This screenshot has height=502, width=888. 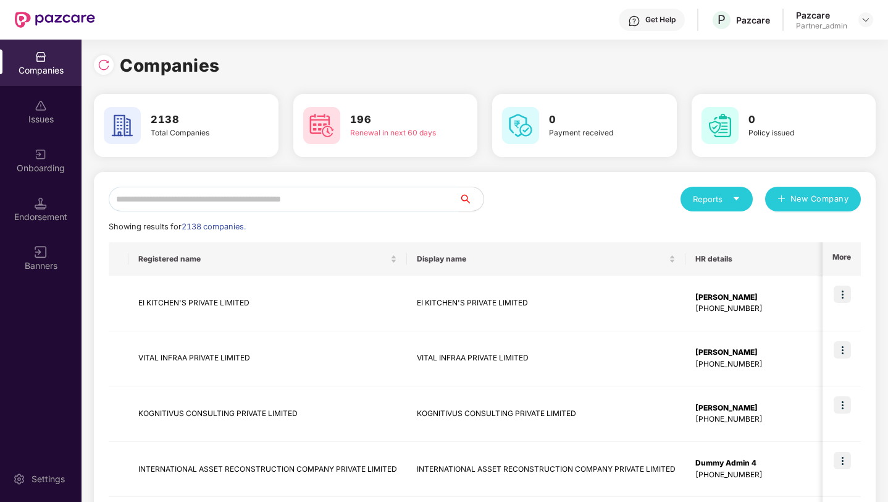 I want to click on span: plus, so click(x=782, y=200).